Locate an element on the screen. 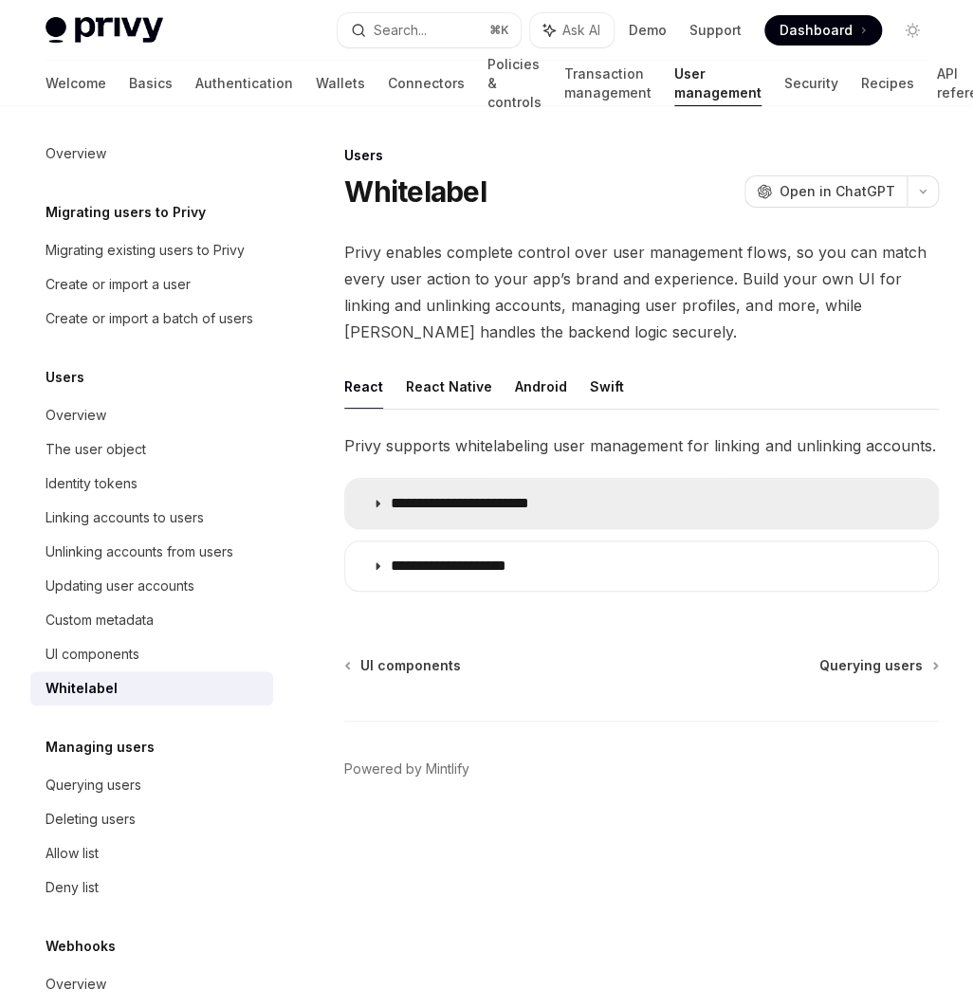 The width and height of the screenshot is (973, 1007). div: Migrating existing users to Privy is located at coordinates (145, 250).